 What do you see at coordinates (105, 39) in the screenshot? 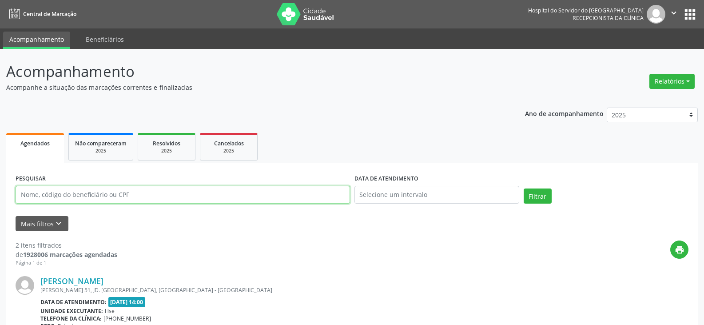
I see `a: Beneficiários` at bounding box center [105, 39].